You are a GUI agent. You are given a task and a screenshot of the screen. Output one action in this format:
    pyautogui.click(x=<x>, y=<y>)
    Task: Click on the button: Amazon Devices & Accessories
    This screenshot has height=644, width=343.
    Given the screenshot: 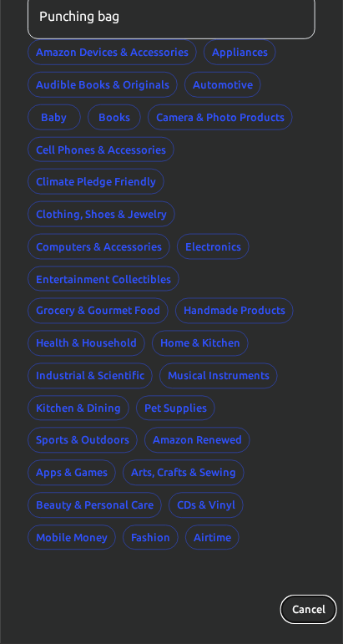 What is the action you would take?
    pyautogui.click(x=112, y=52)
    